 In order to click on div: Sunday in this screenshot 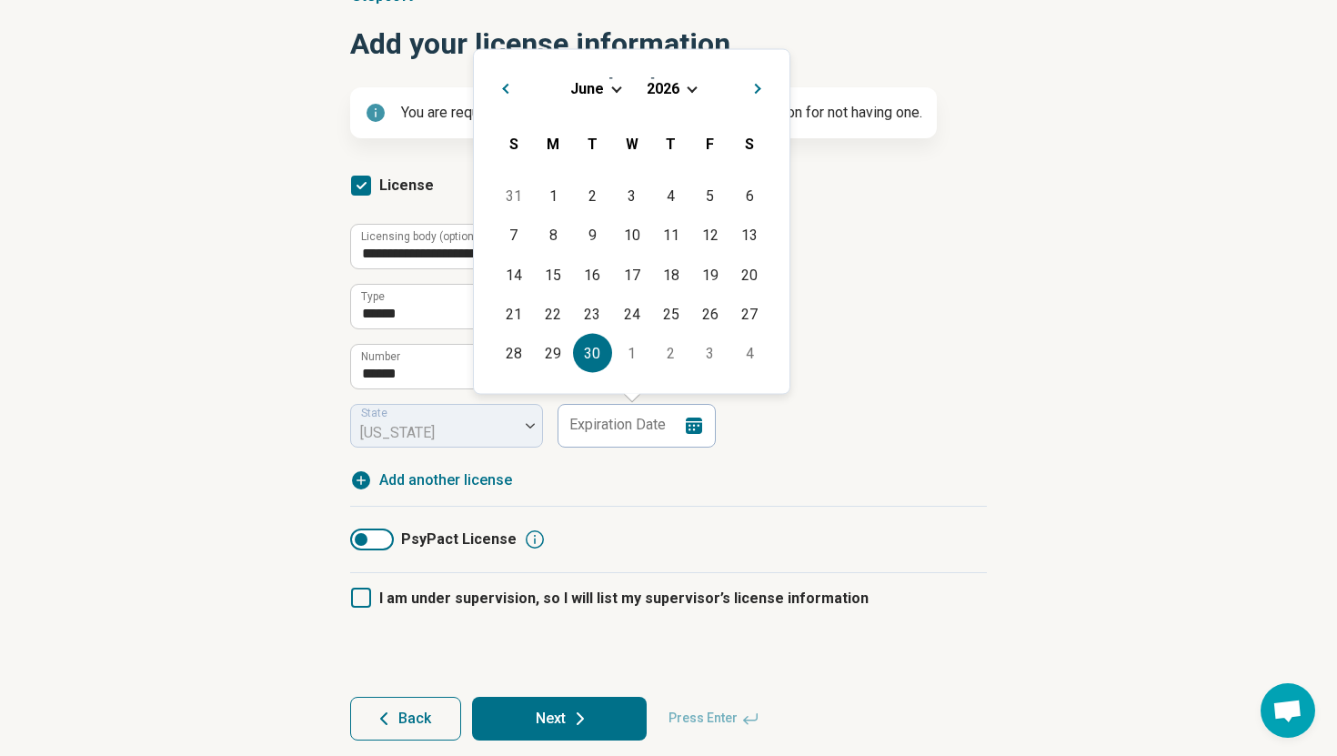, I will do `click(513, 143)`.